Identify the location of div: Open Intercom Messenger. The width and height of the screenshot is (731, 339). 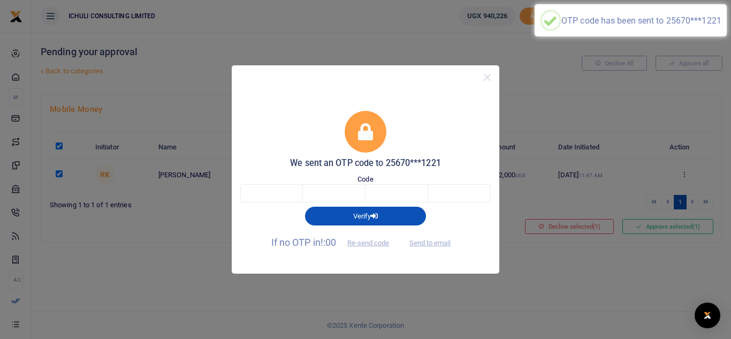
(708, 315).